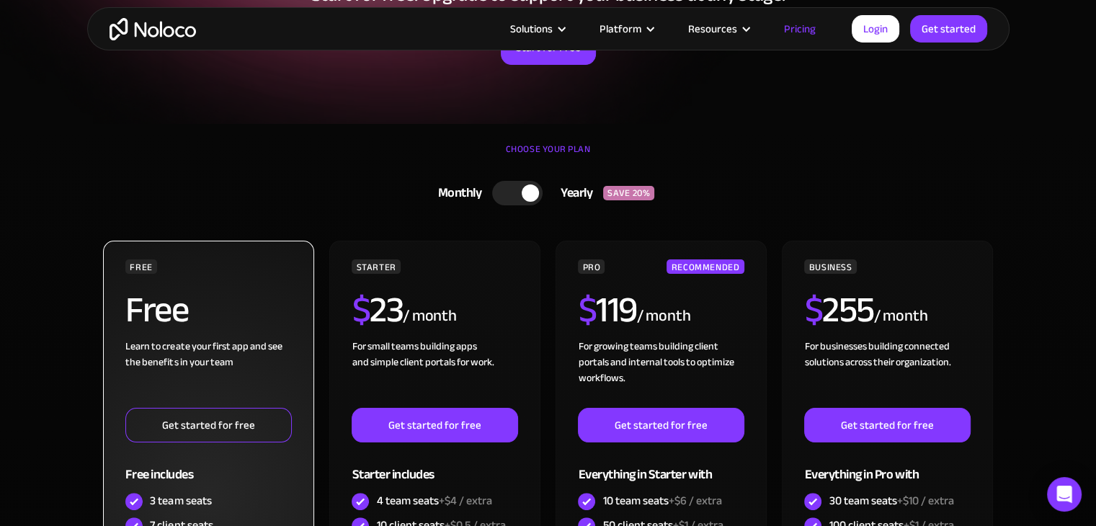 The width and height of the screenshot is (1096, 526). Describe the element at coordinates (434, 501) in the screenshot. I see `div: 4 team seats` at that location.